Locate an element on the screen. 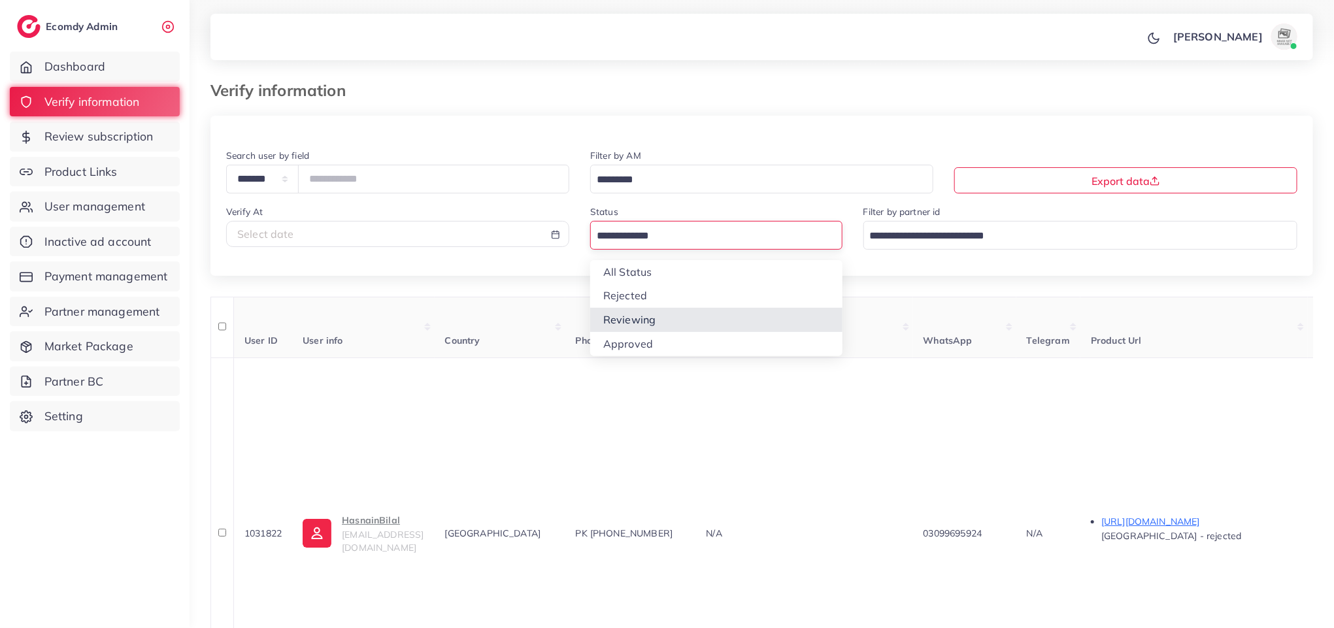  a: Partner BC is located at coordinates (95, 382).